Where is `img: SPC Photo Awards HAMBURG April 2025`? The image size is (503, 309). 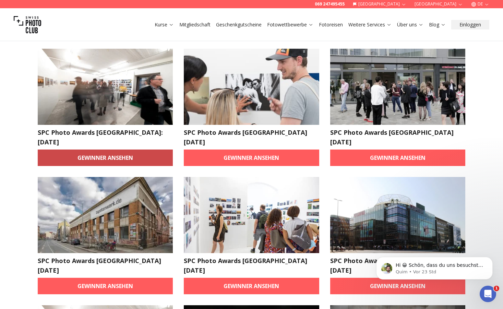
img: SPC Photo Awards HAMBURG April 2025 is located at coordinates (398, 215).